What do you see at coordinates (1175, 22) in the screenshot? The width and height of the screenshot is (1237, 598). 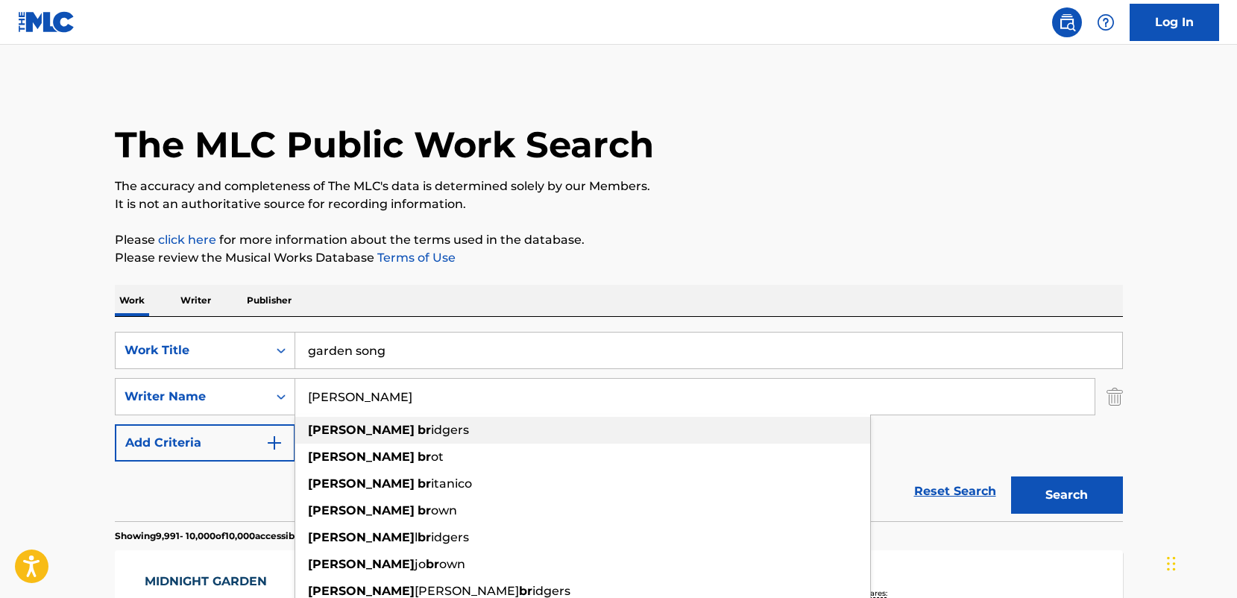 I see `a: Log In` at bounding box center [1175, 22].